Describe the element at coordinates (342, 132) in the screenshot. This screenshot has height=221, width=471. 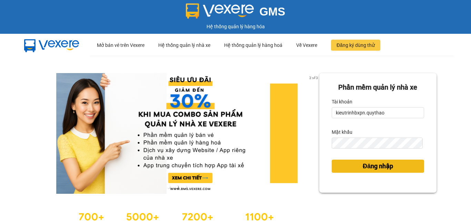
I see `label: Mật khẩu` at that location.